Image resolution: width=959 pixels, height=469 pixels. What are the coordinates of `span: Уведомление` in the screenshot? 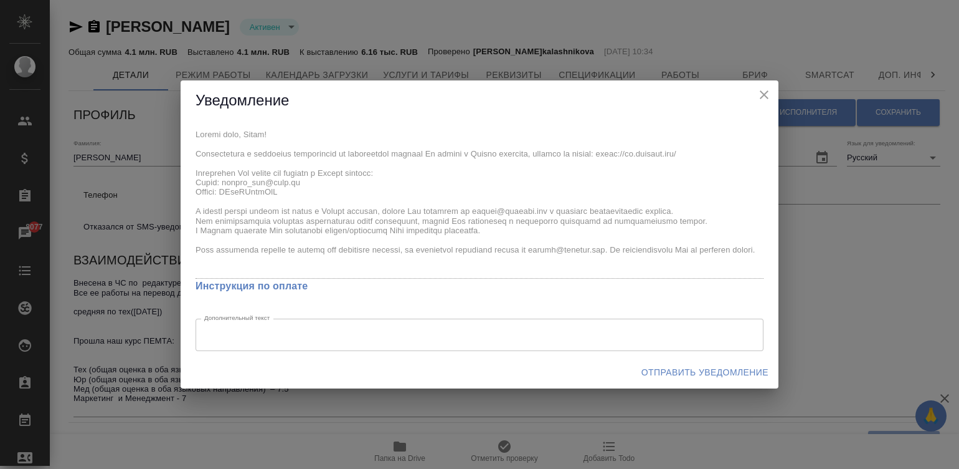 It's located at (242, 100).